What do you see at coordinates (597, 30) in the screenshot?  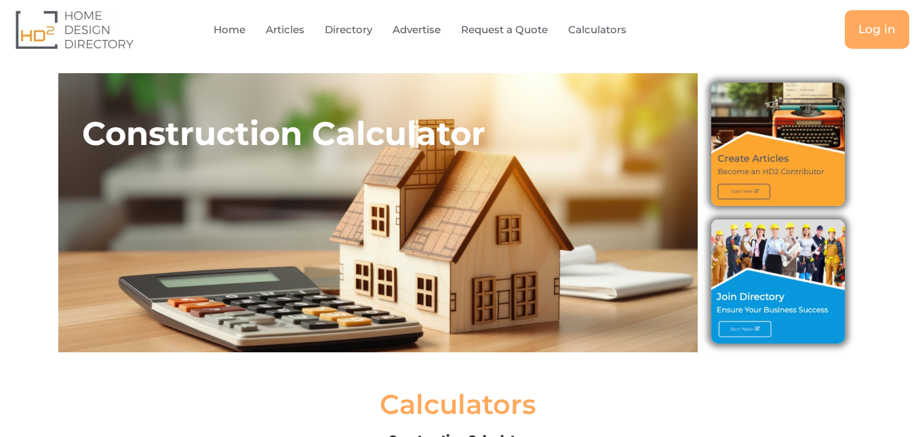 I see `a: Calculators` at bounding box center [597, 30].